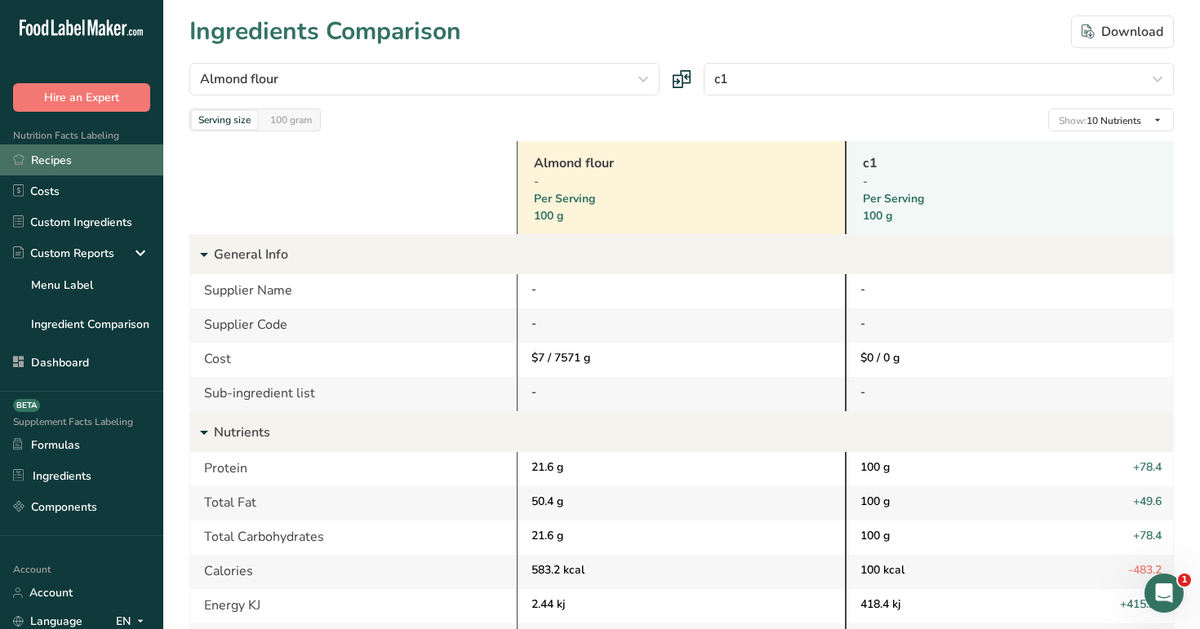 This screenshot has height=629, width=1200. Describe the element at coordinates (1009, 607) in the screenshot. I see `div: 418.4 kj` at that location.